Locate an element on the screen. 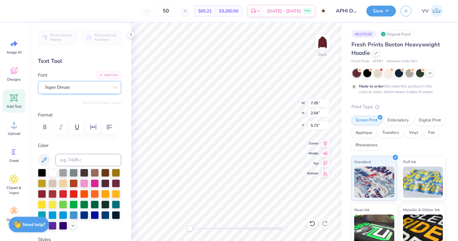  img: Standard is located at coordinates (374, 182).